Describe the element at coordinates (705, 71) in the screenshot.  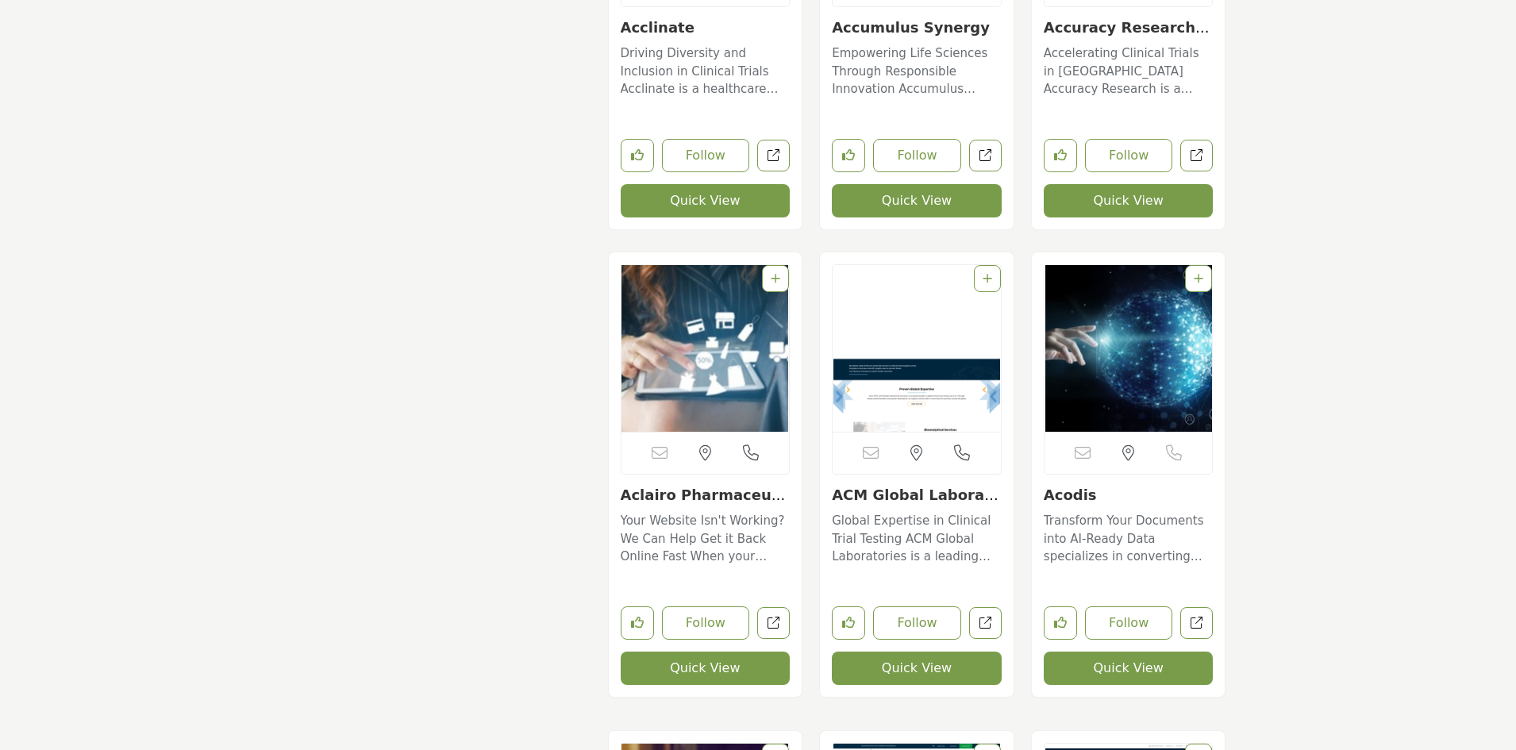
I see `p: Driving Diversity and Inclusion in Clinical Trials Acclinate is a healthcare technology company f...` at that location.